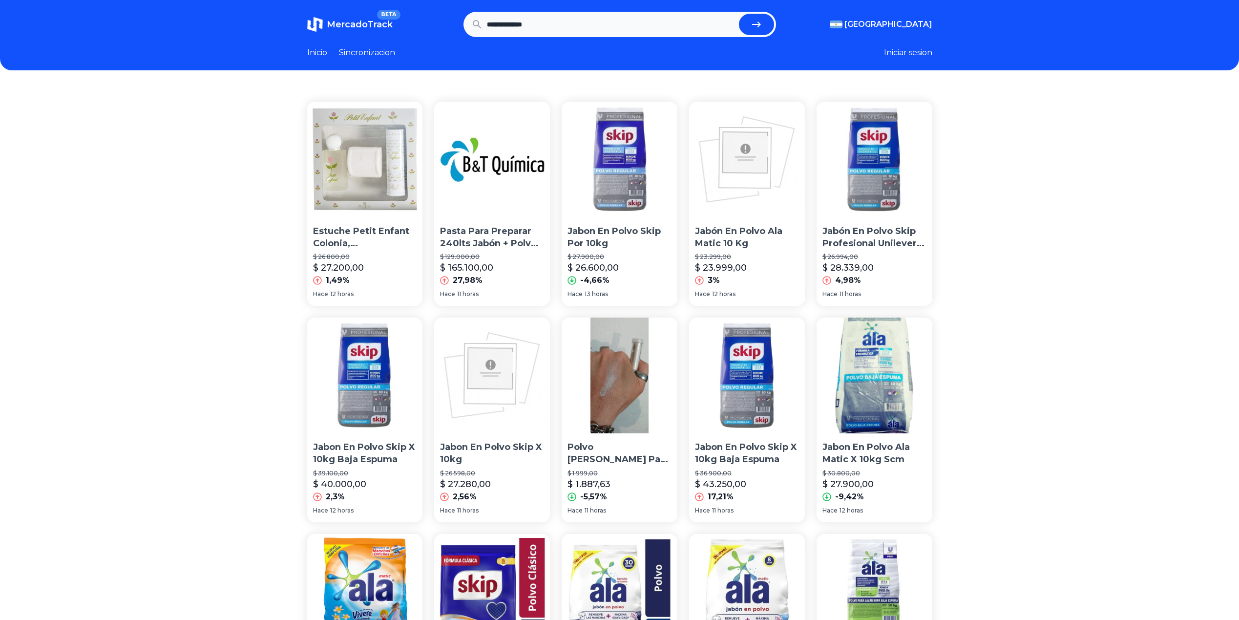 The height and width of the screenshot is (620, 1239). What do you see at coordinates (619, 237) in the screenshot?
I see `p: Jabon En Polvo Skip Por 10kg` at bounding box center [619, 237].